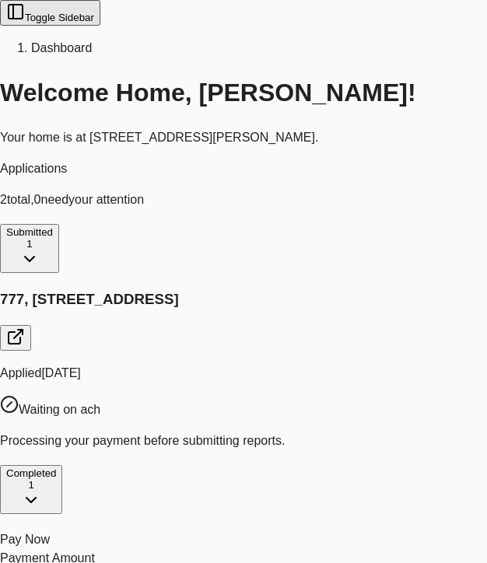 The height and width of the screenshot is (563, 487). What do you see at coordinates (31, 473) in the screenshot?
I see `span: Completed` at bounding box center [31, 473].